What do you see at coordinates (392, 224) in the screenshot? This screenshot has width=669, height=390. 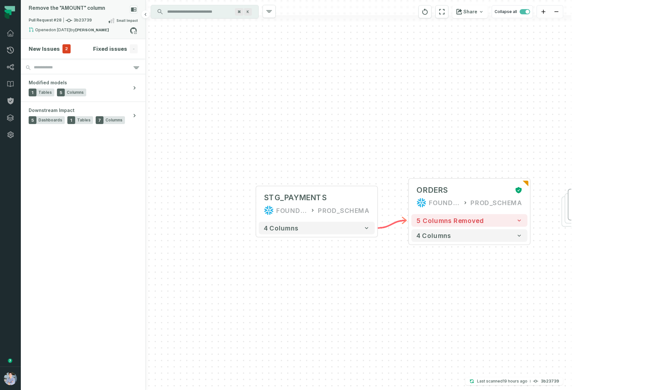 I see `g: Edge from c8867c613c347eb7857e509391c84b7d to 0dd85c77dd217d0afb16c7d4fb3eff19` at bounding box center [392, 224].